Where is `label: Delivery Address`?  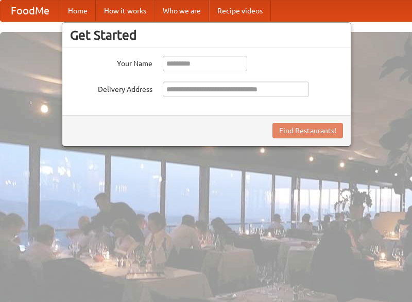
label: Delivery Address is located at coordinates (111, 88).